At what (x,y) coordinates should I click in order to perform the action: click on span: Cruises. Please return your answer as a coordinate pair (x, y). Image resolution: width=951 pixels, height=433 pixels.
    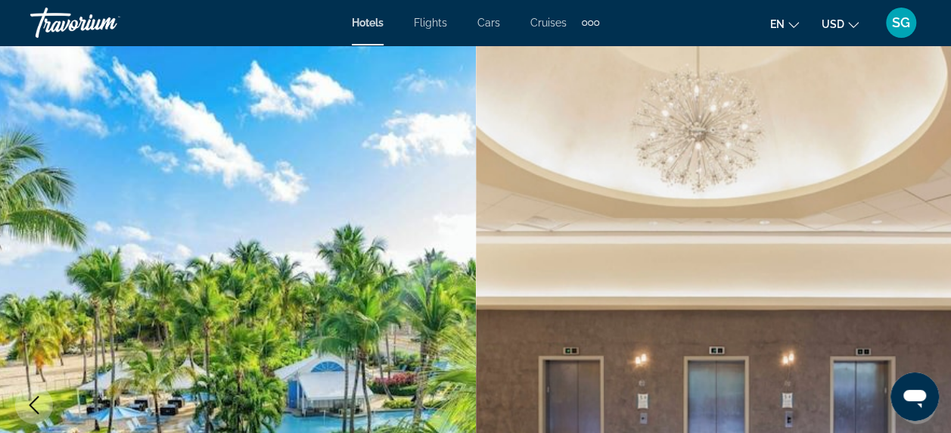
    Looking at the image, I should click on (549, 23).